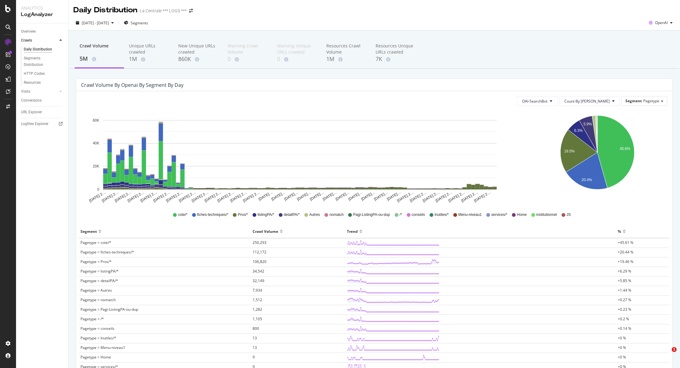 The height and width of the screenshot is (368, 680). Describe the element at coordinates (39, 92) in the screenshot. I see `a: Visits` at that location.